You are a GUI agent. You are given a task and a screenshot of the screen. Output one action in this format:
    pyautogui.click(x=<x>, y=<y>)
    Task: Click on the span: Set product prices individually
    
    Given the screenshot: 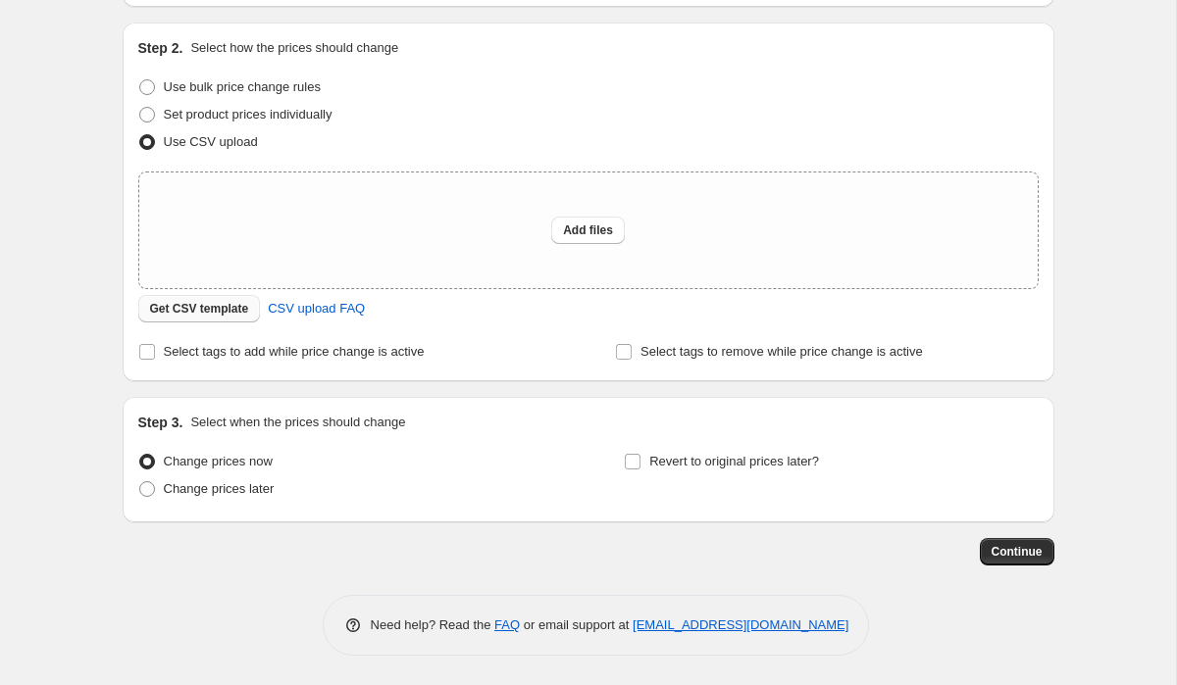 What is the action you would take?
    pyautogui.click(x=248, y=114)
    